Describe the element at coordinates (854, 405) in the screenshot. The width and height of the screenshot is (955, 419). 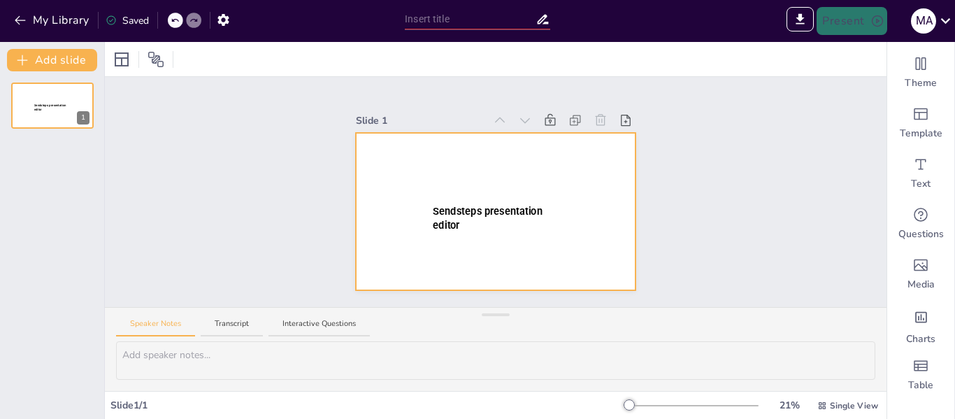
I see `span: Single View` at that location.